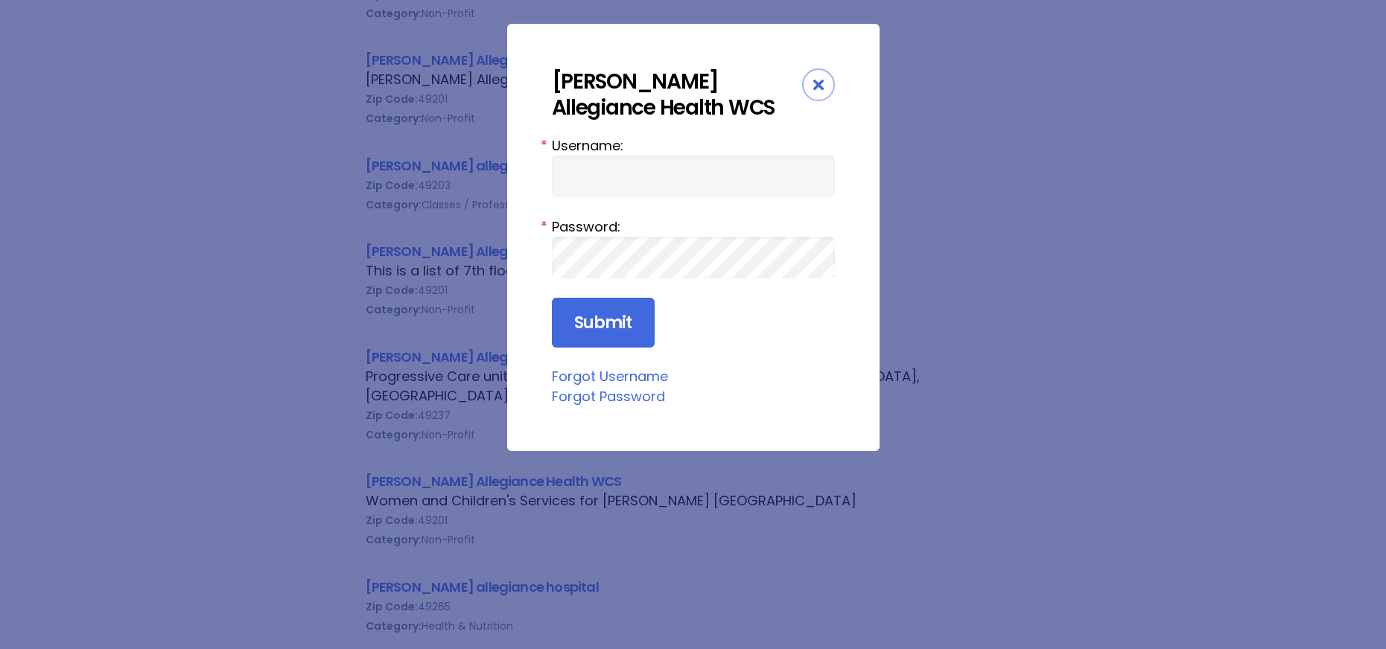  I want to click on label: Username:, so click(693, 145).